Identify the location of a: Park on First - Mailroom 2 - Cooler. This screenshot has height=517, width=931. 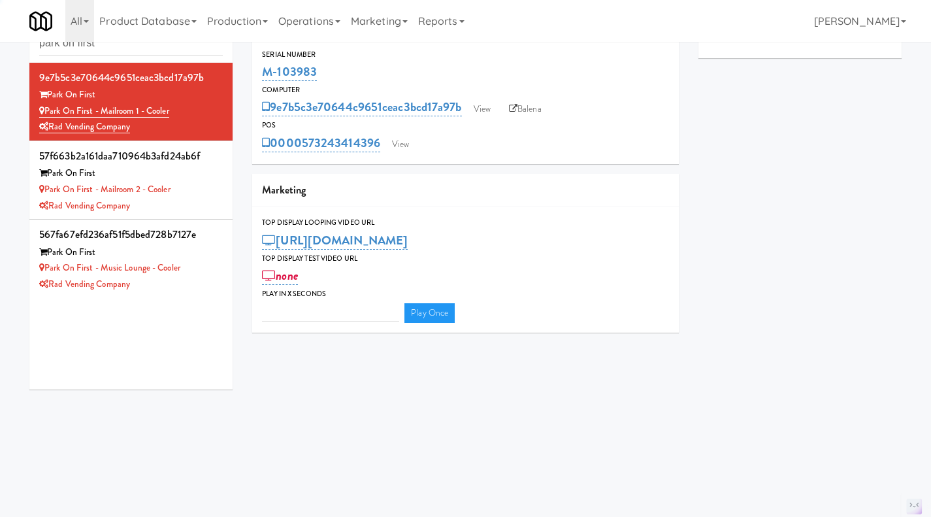
(104, 189).